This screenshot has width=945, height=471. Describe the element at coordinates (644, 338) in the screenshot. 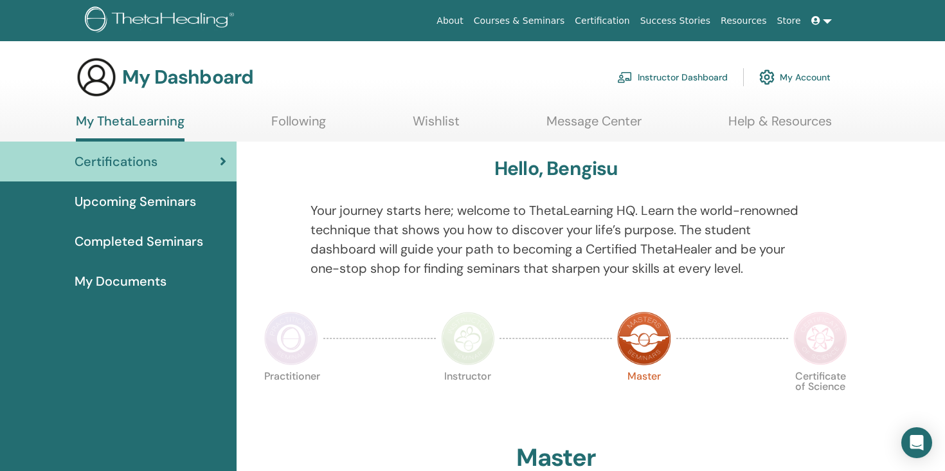

I see `img: Master` at that location.